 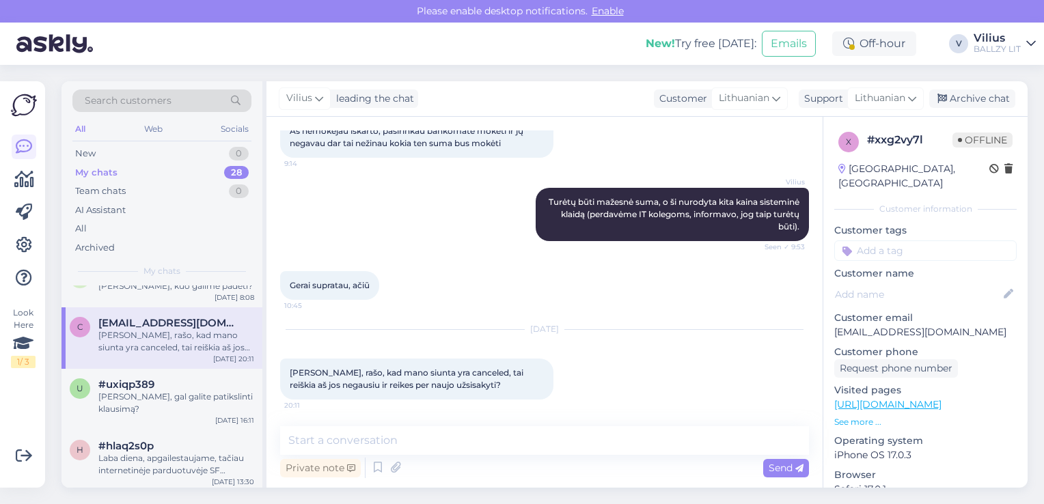 I want to click on p: Operating system, so click(x=925, y=441).